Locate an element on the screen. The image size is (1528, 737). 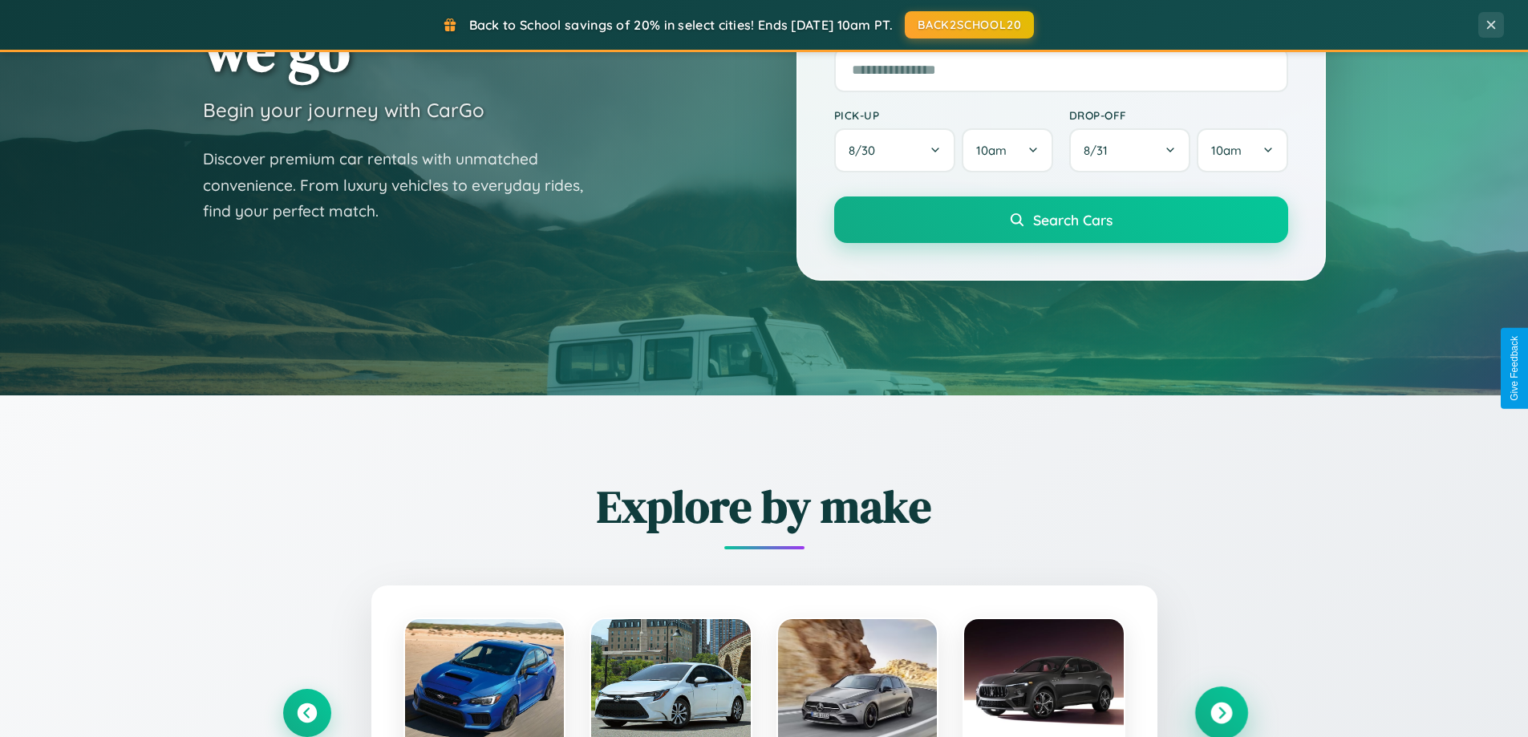
button: 8/30 is located at coordinates (895, 150).